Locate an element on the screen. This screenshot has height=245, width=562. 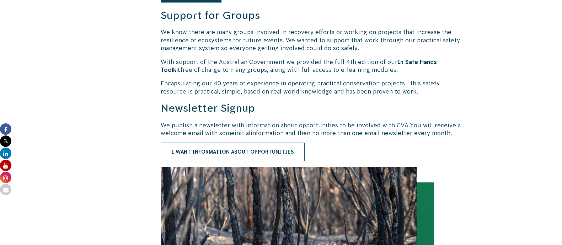
h3: Newsletter Signup is located at coordinates (313, 108).